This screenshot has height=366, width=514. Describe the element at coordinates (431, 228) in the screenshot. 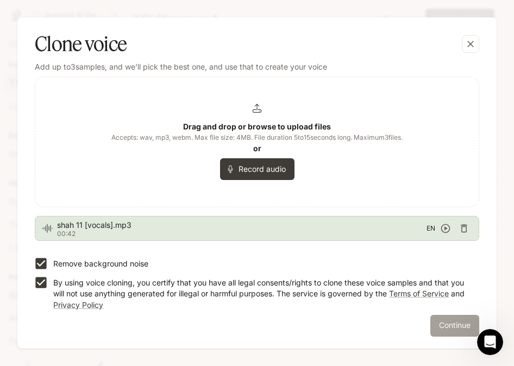

I see `span: EN` at that location.